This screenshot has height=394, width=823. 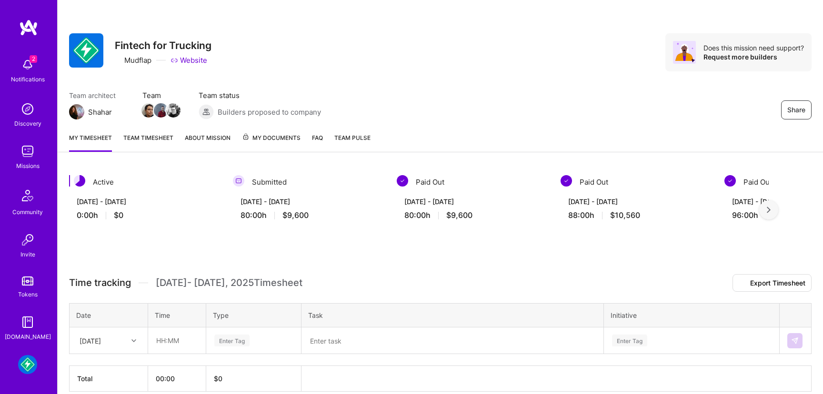 I want to click on img: tokens, so click(x=28, y=281).